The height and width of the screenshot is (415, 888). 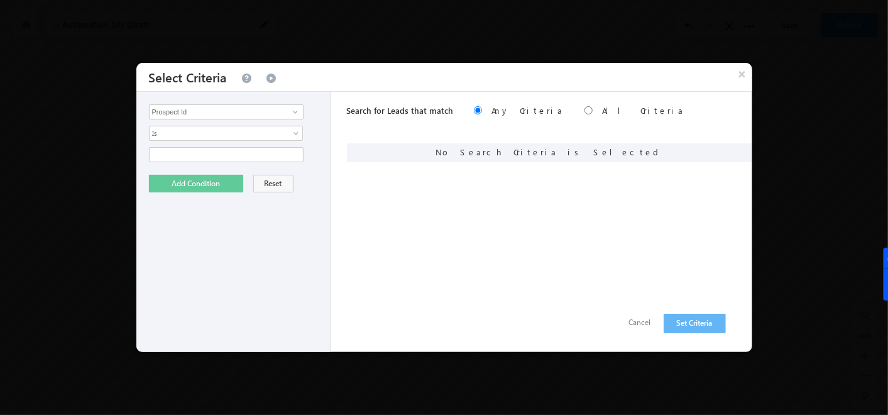 I want to click on label: Any Criteria, so click(x=528, y=110).